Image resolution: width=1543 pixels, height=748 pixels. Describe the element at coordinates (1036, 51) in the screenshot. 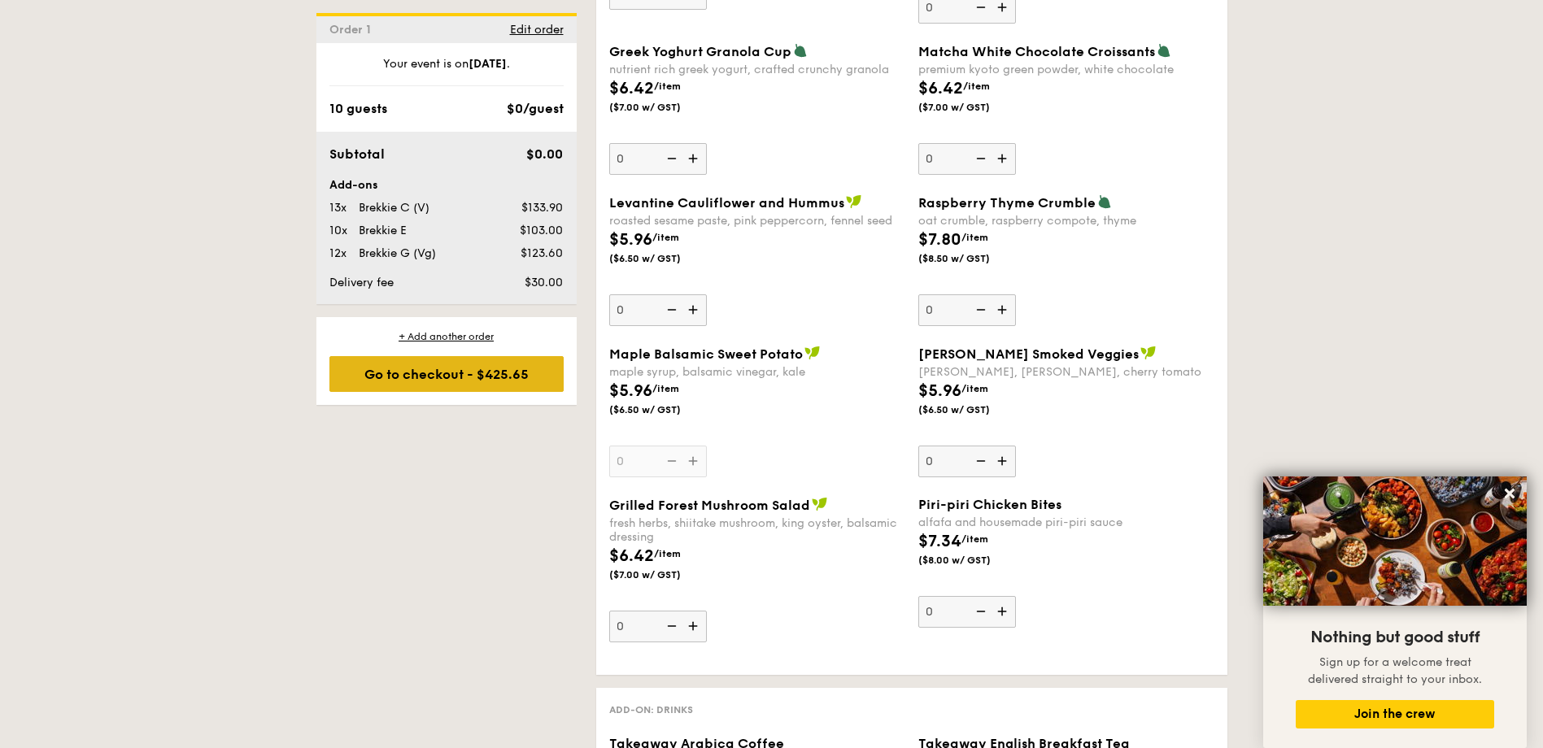

I see `span: Matcha White Chocolate Croissants` at that location.